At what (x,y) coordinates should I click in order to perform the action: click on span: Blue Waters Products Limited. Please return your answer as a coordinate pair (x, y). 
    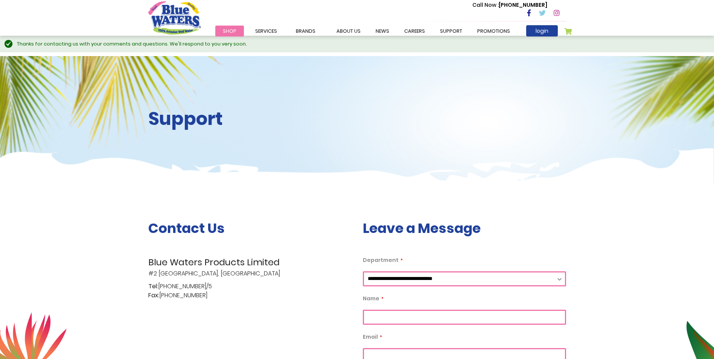
    Looking at the image, I should click on (250, 262).